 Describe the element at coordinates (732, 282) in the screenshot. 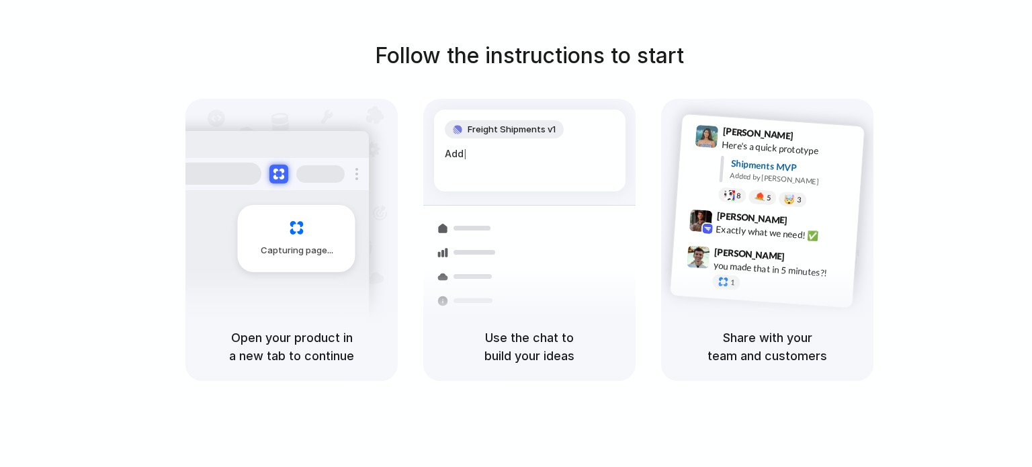

I see `span: 1` at that location.